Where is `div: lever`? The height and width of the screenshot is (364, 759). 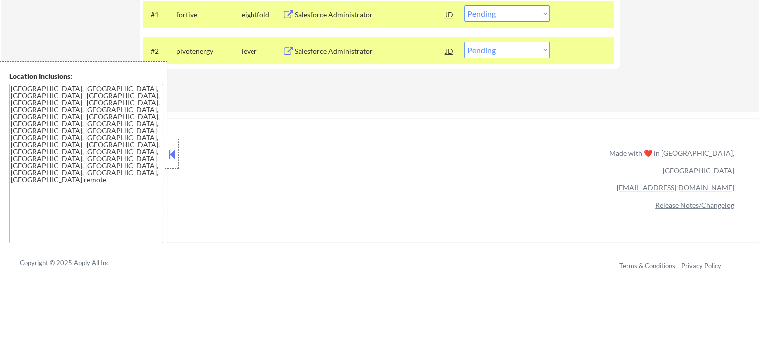 div: lever is located at coordinates (262, 51).